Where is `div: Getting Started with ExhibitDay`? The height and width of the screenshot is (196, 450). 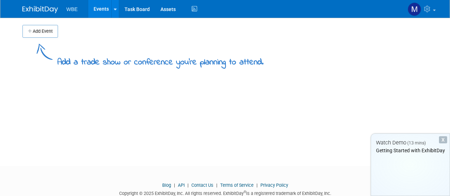 div: Getting Started with ExhibitDay is located at coordinates (410, 151).